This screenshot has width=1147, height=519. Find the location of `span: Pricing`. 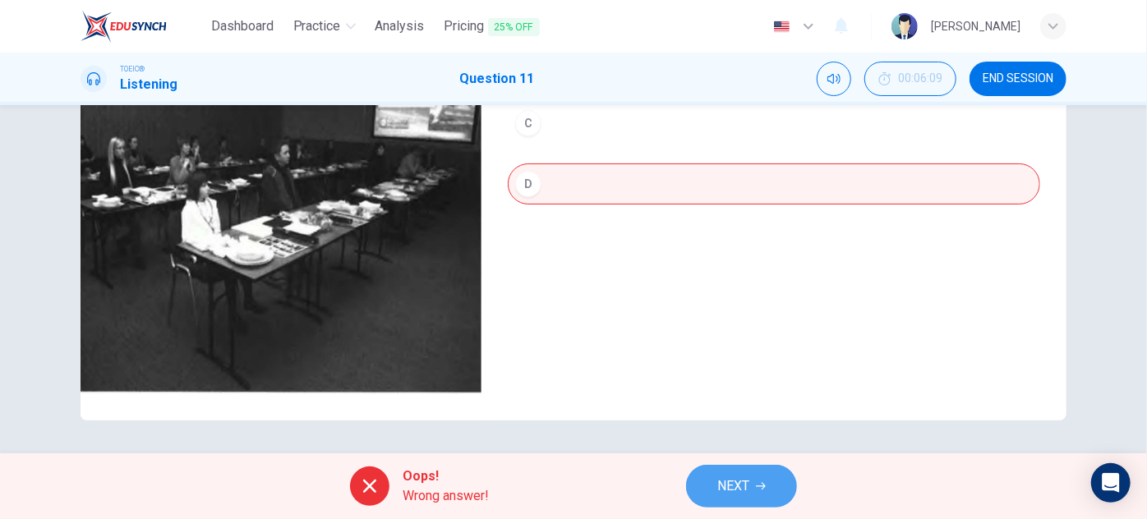

span: Pricing is located at coordinates (492, 26).